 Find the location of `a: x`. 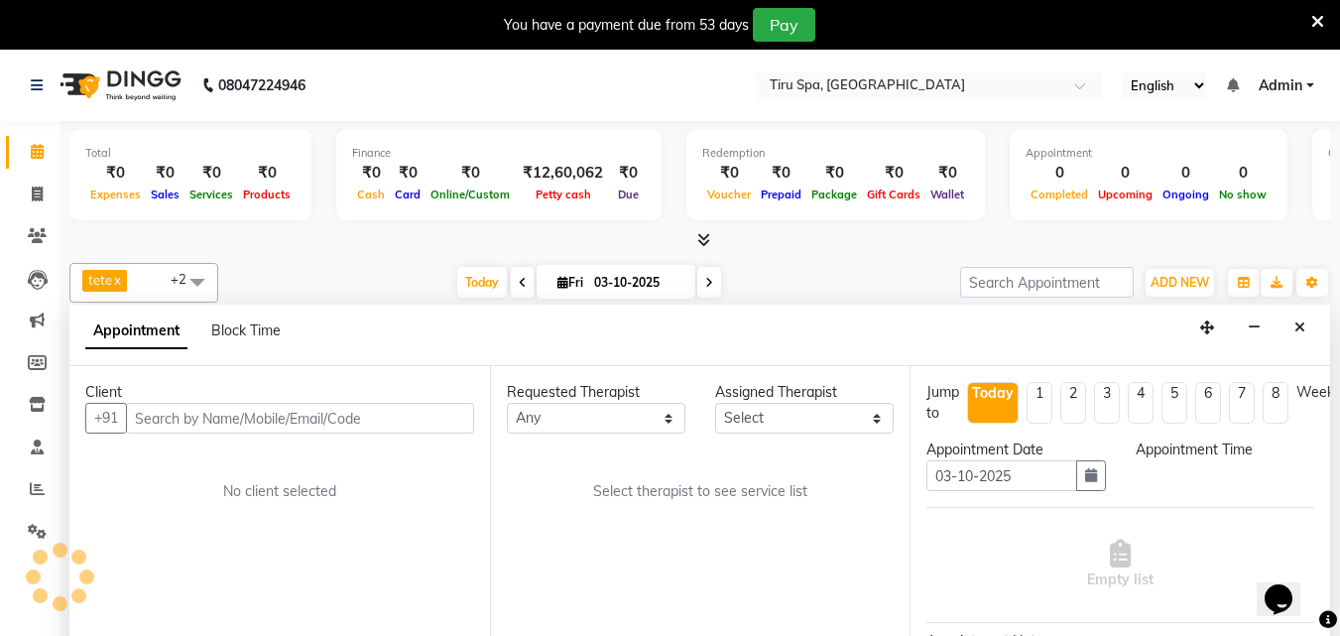

a: x is located at coordinates (116, 280).